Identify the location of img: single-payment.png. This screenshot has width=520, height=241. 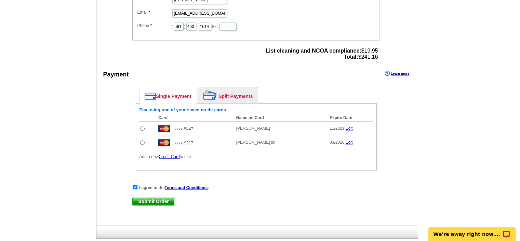
(150, 96).